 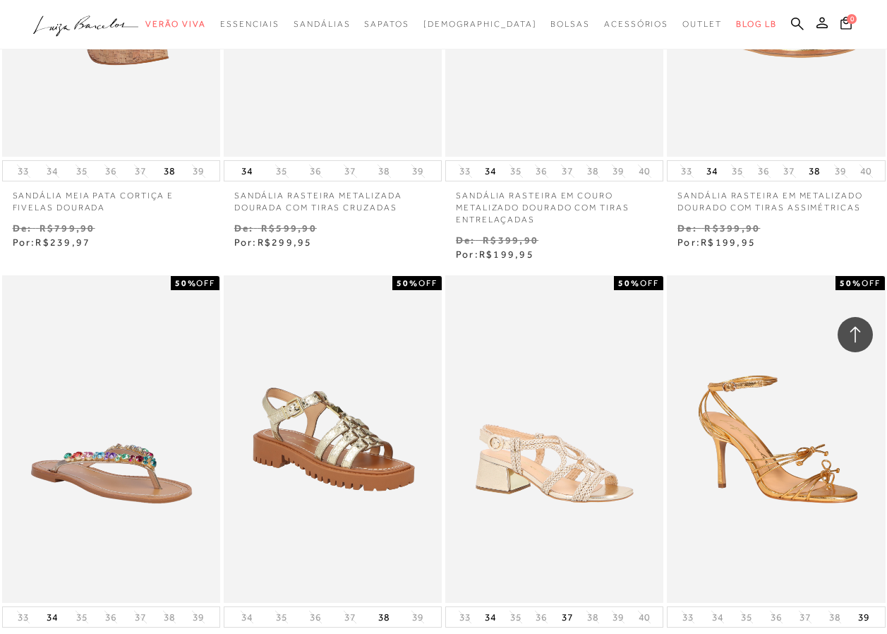 I want to click on a: SANDÁLIA DE SALTO BLOCO EM METALIZADO OURO COM MULTI TRANÇAS, so click(x=554, y=439).